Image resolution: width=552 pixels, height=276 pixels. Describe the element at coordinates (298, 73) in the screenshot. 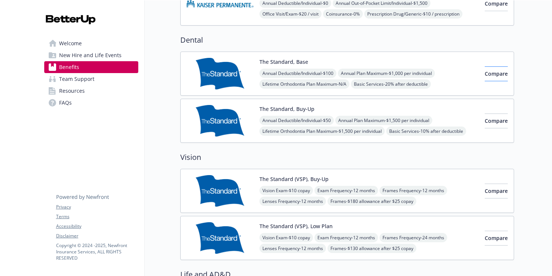

I see `span: Annual Deductible/Individual - $100` at that location.